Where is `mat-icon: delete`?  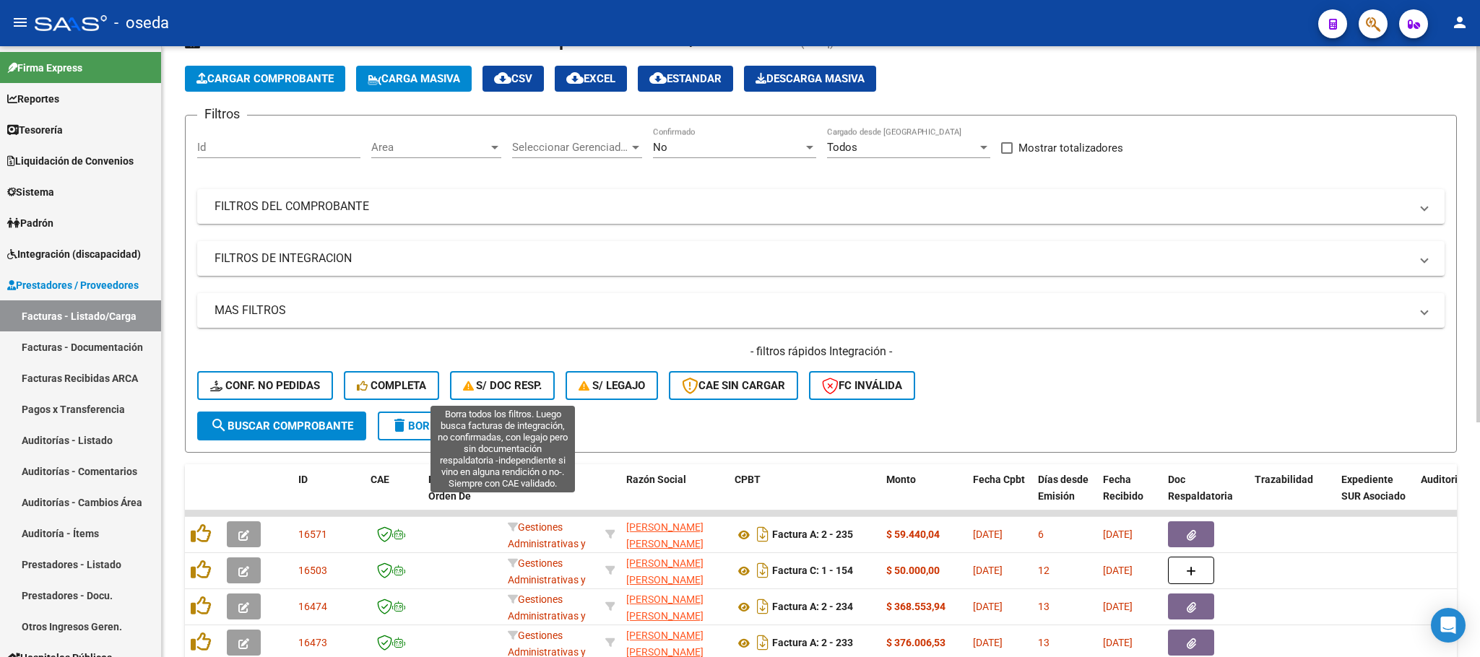
mat-icon: delete is located at coordinates (399, 425).